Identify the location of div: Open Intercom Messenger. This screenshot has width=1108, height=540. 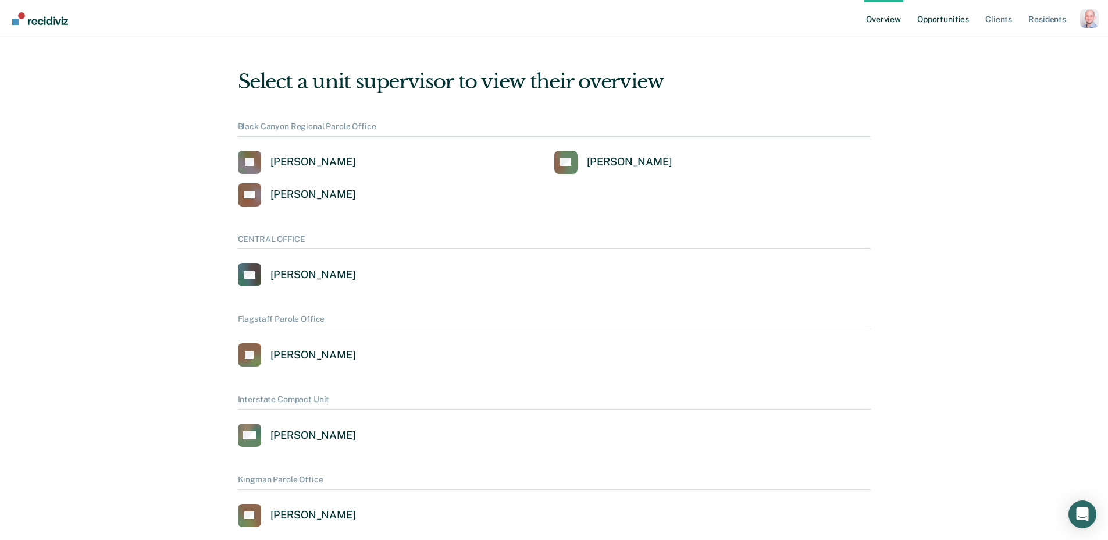
(1082, 514).